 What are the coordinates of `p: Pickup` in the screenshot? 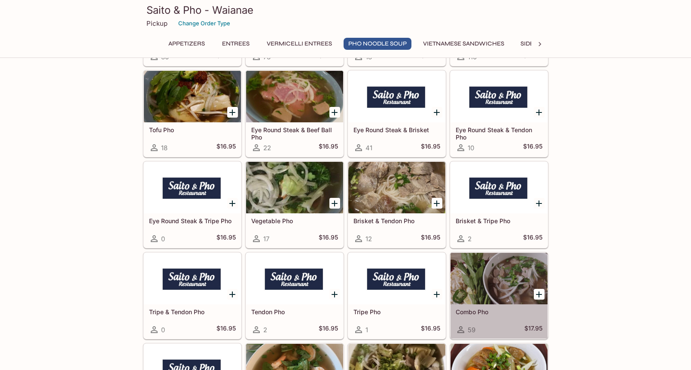 It's located at (157, 23).